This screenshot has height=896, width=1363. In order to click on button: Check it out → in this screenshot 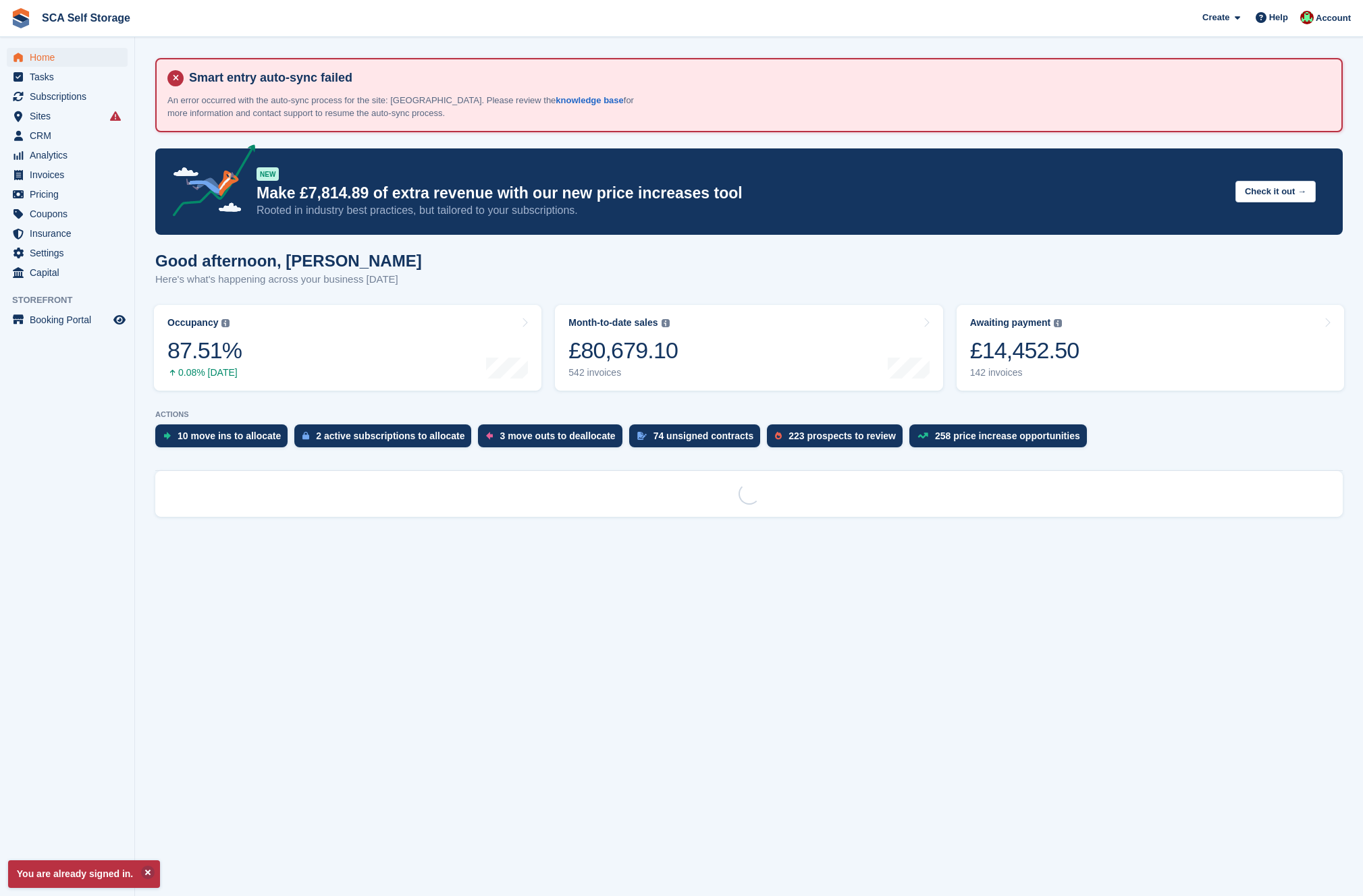, I will do `click(1275, 191)`.